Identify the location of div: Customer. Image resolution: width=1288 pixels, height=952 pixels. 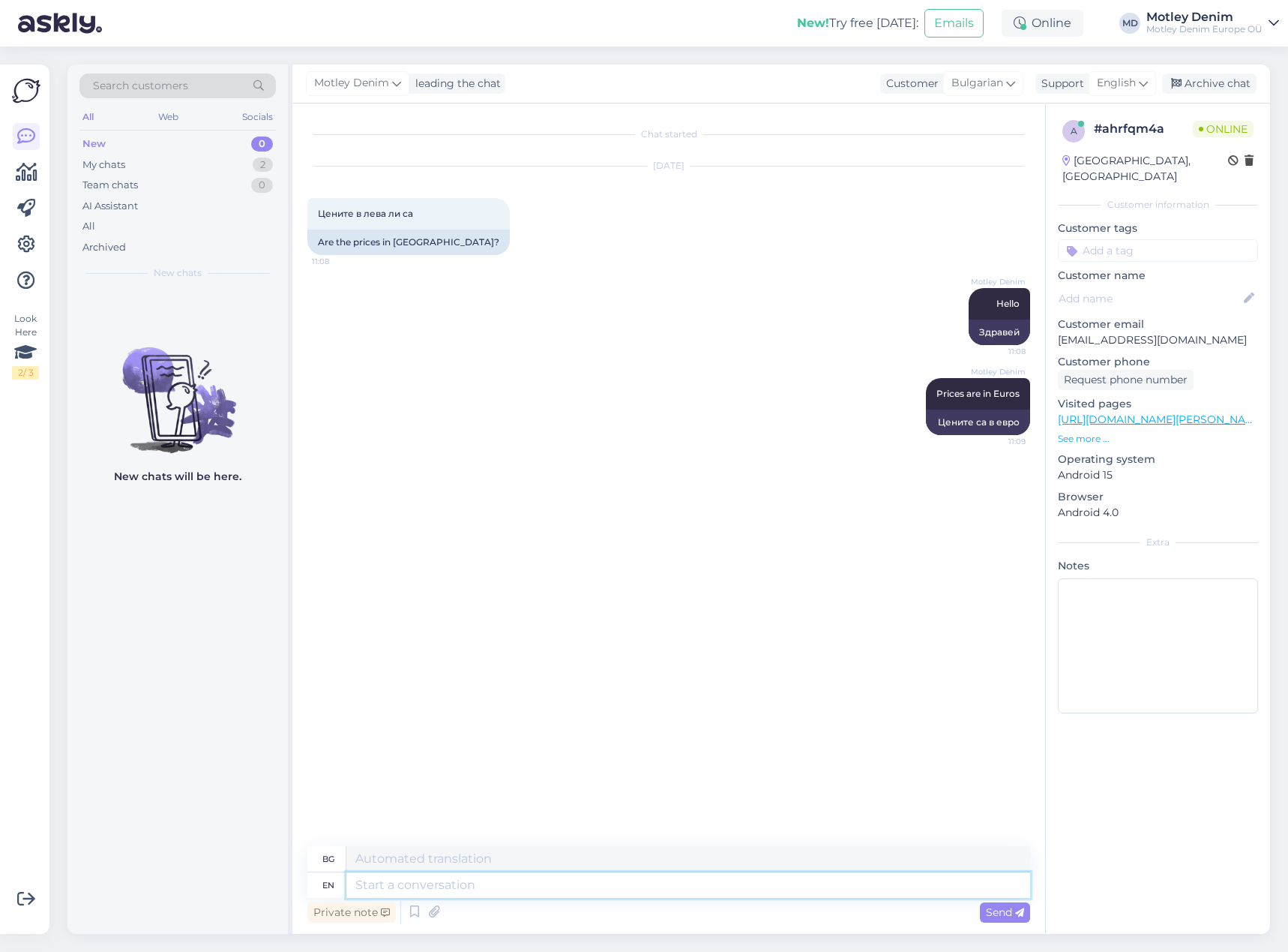
(909, 83).